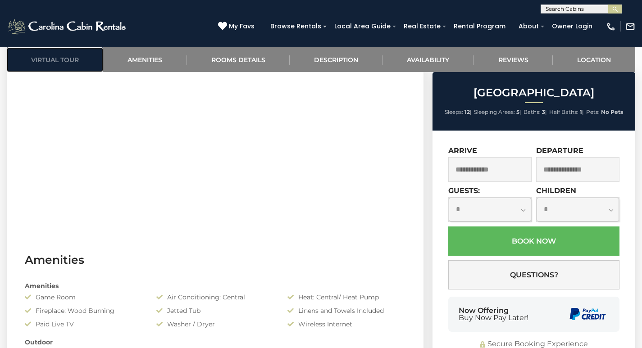 The height and width of the screenshot is (348, 642). Describe the element at coordinates (55, 59) in the screenshot. I see `a: Virtual Tour` at that location.